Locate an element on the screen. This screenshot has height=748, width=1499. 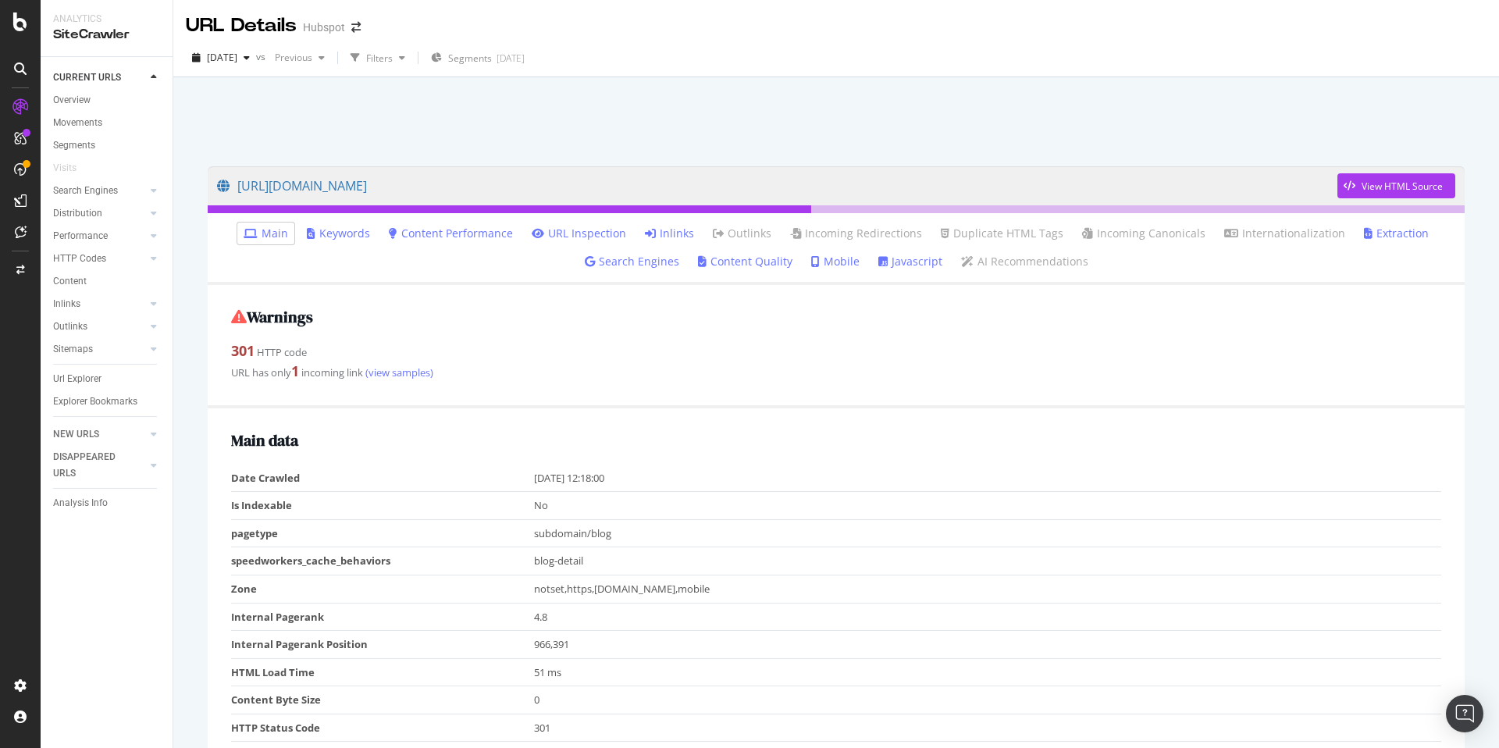
a: AI Recommendations is located at coordinates (1024, 262).